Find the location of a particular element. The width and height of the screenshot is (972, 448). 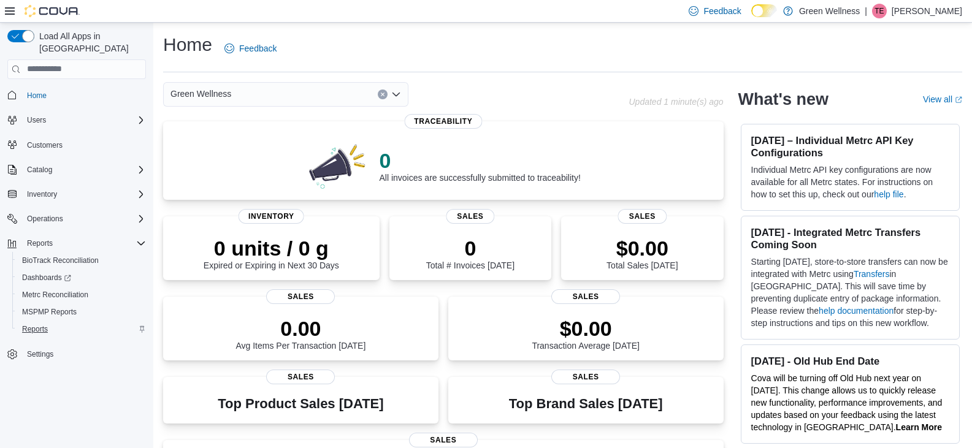

a: MSPMP Reports is located at coordinates (49, 312).